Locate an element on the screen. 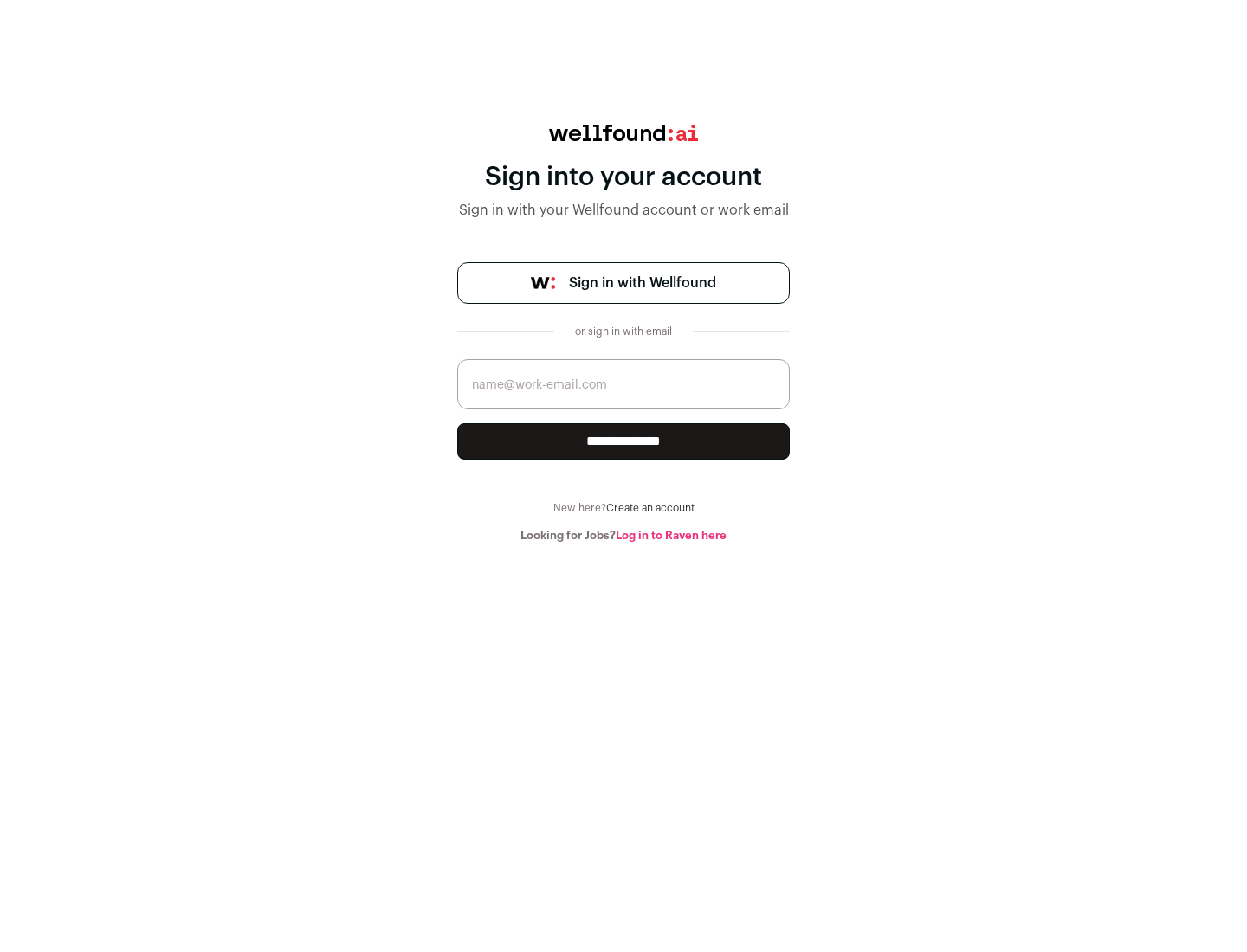 Image resolution: width=1247 pixels, height=952 pixels. a: Create an account is located at coordinates (650, 508).